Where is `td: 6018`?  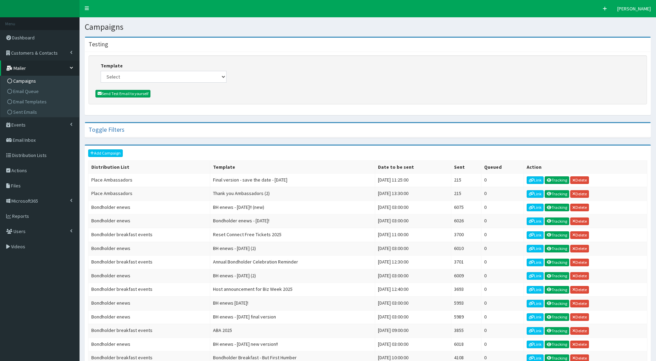
td: 6018 is located at coordinates (466, 345).